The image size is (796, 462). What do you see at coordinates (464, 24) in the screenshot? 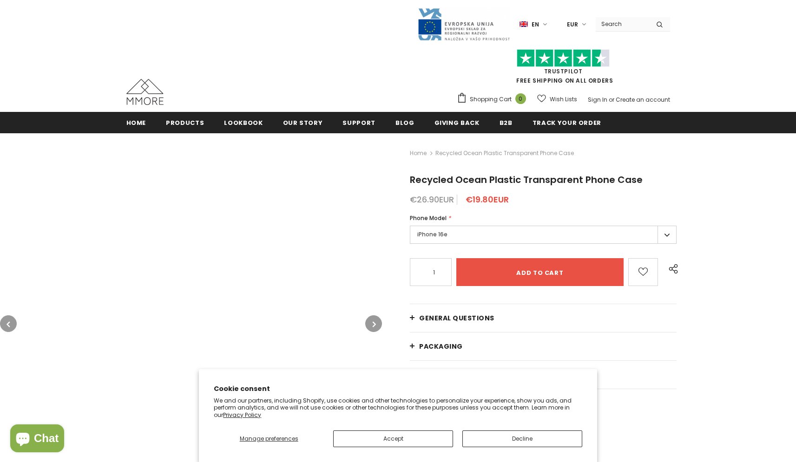
I see `img: Javni Razpis` at bounding box center [464, 24].